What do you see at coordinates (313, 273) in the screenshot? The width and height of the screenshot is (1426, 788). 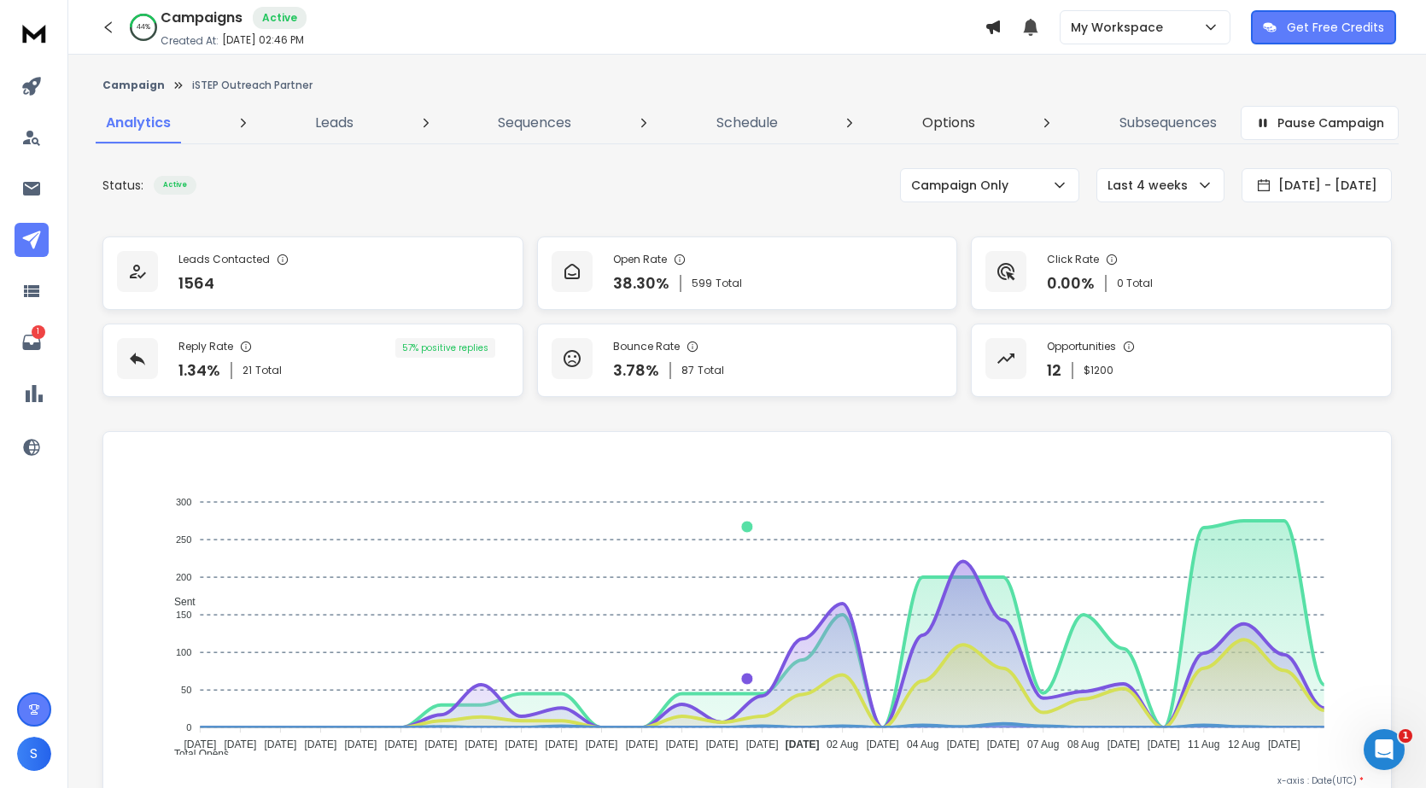 I see `a: Leads Contacted1564` at bounding box center [313, 273].